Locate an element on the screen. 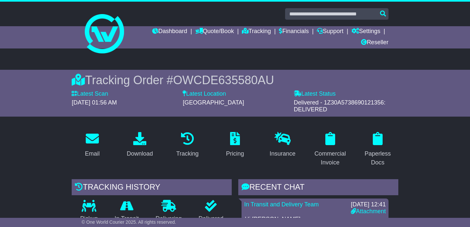  a: Insurance is located at coordinates (282, 145).